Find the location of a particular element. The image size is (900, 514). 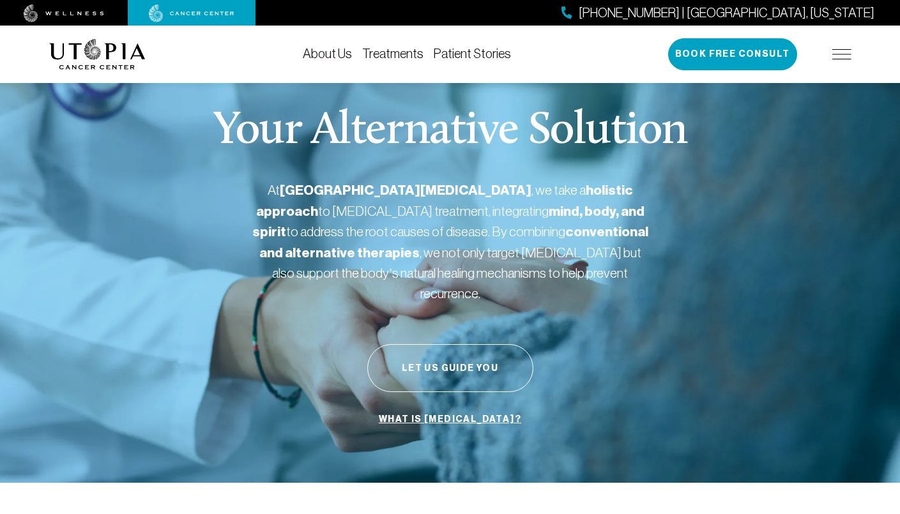

strong: conventional and alternative therapies is located at coordinates (454, 242).